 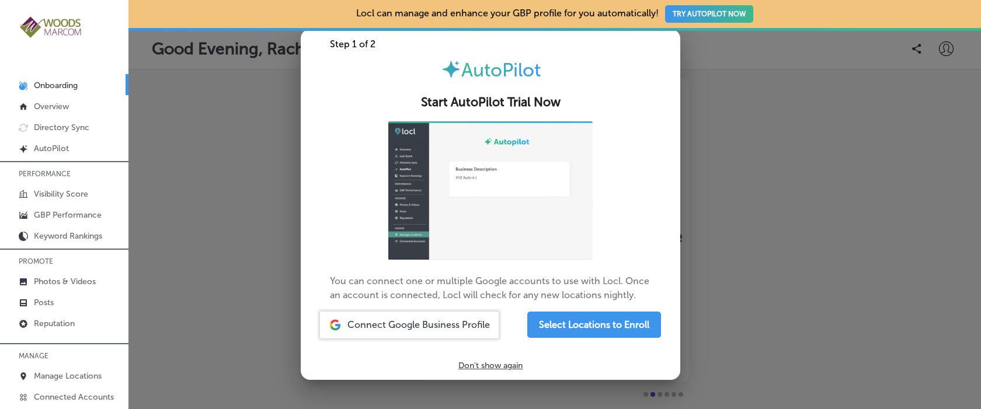 I want to click on p: Don't show again, so click(x=490, y=365).